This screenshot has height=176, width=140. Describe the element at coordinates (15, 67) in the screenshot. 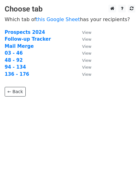

I see `strong: 94 - 134` at that location.